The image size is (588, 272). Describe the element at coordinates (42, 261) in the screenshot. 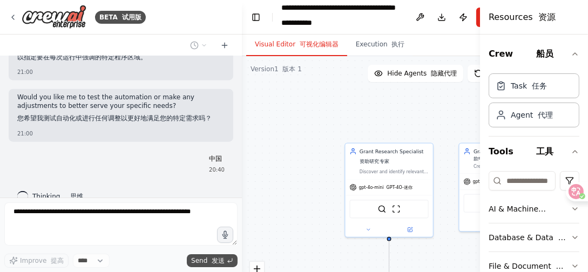

I see `span: Improve` at that location.